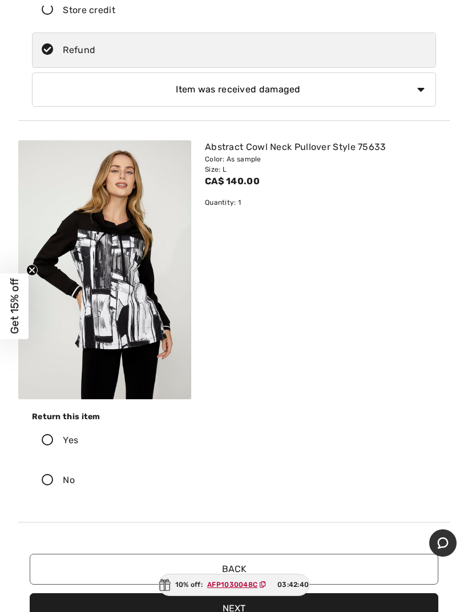 This screenshot has height=612, width=468. Describe the element at coordinates (323, 202) in the screenshot. I see `div: Quantity: 1` at that location.